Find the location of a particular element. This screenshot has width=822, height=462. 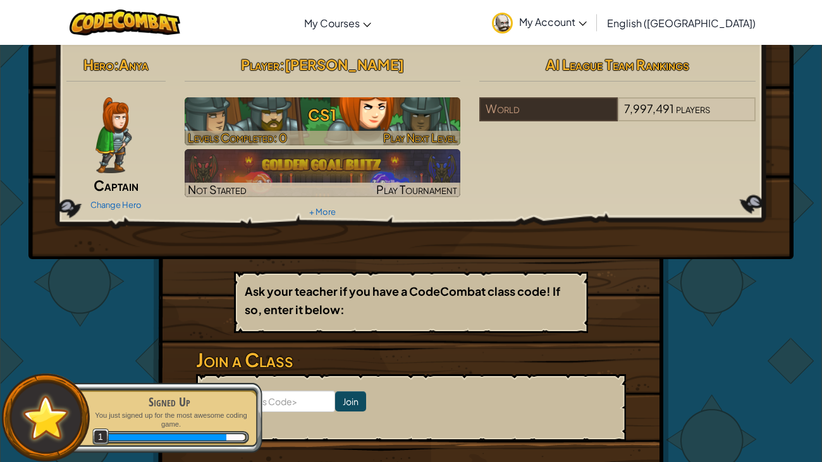

p: You just signed up for the most awesome coding game. is located at coordinates (170, 420).